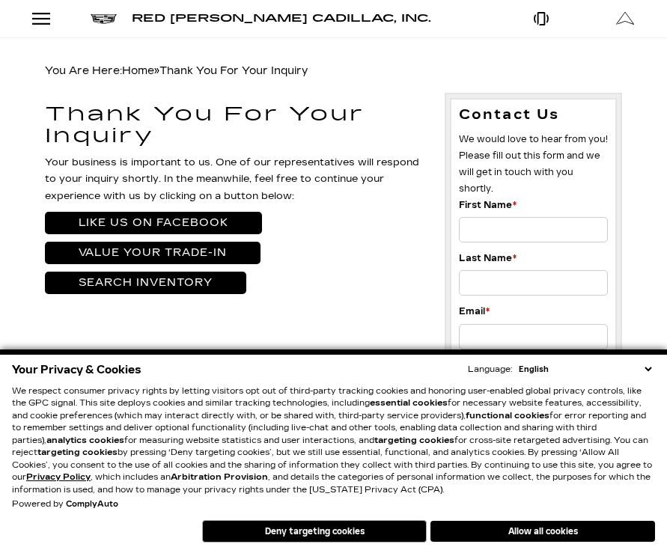 This screenshot has height=550, width=667. What do you see at coordinates (543, 532) in the screenshot?
I see `button: Allow all cookies` at bounding box center [543, 532].